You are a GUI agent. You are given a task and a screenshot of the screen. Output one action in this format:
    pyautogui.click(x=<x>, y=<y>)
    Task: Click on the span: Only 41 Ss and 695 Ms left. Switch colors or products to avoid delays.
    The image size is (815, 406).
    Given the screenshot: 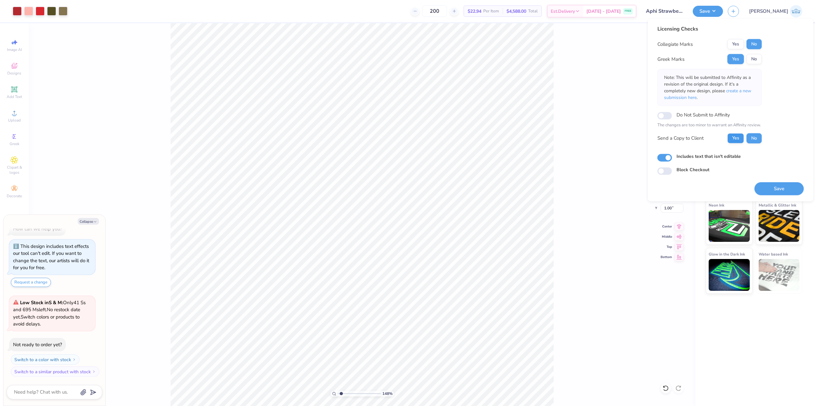 What is the action you would take?
    pyautogui.click(x=49, y=314)
    